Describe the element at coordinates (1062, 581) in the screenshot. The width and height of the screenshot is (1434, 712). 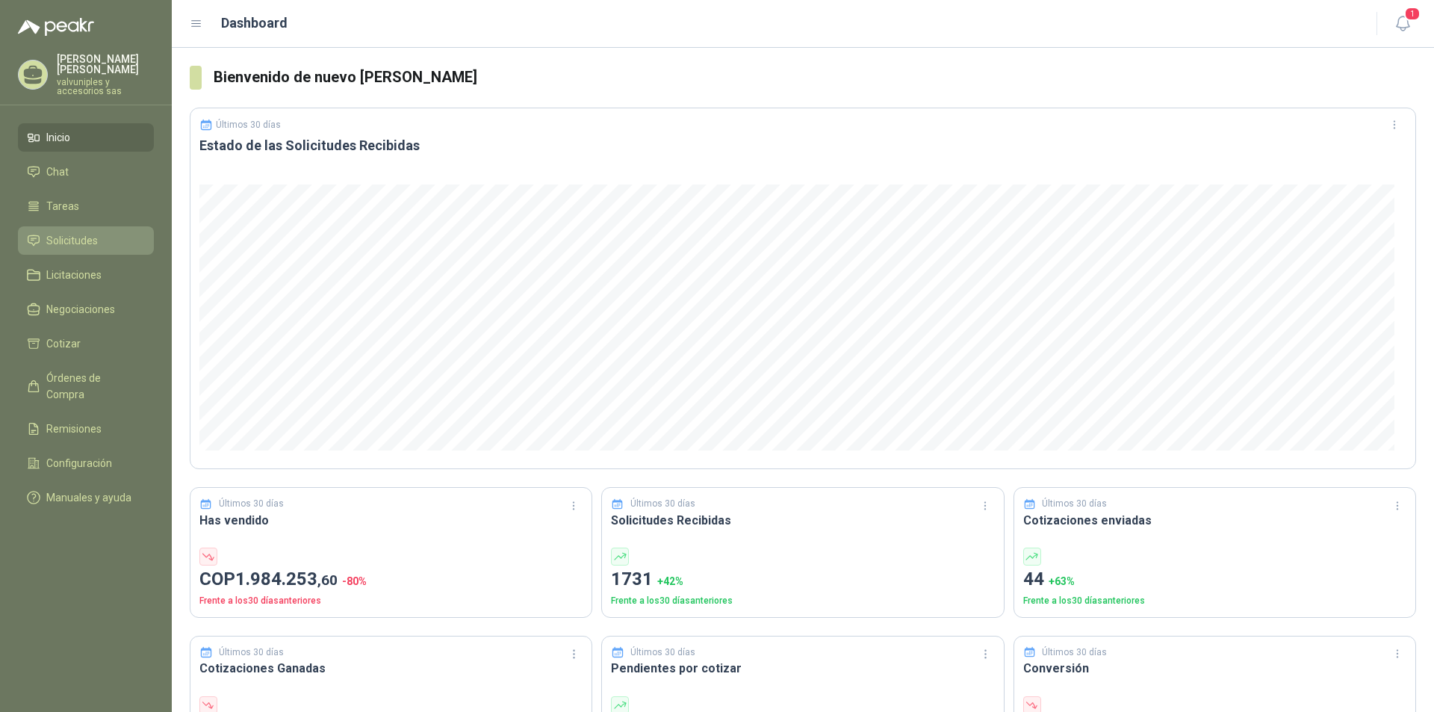
I see `span: + 63 %` at that location.